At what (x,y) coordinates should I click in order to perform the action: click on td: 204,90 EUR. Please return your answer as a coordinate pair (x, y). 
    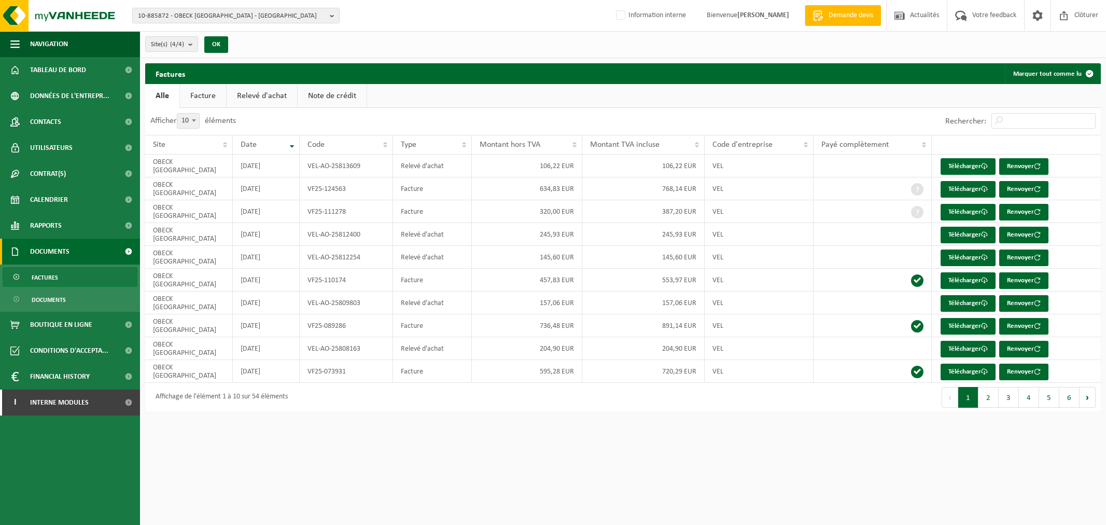
    Looking at the image, I should click on (527, 348).